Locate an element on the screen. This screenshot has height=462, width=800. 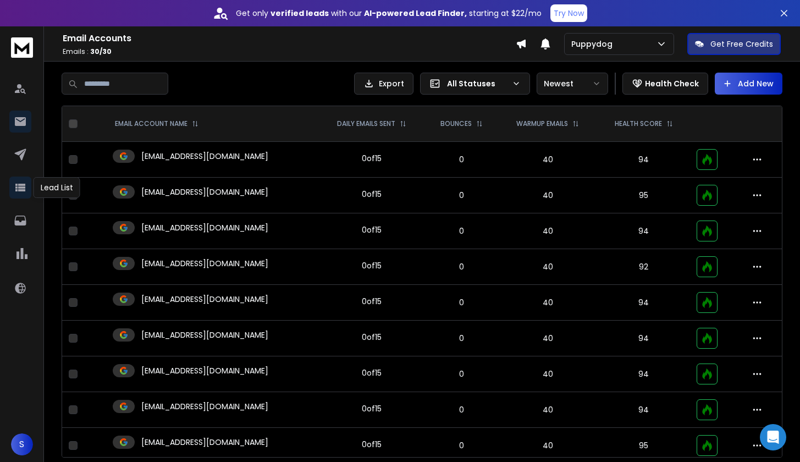
div: EMAIL ACCOUNT NAME is located at coordinates (157, 124).